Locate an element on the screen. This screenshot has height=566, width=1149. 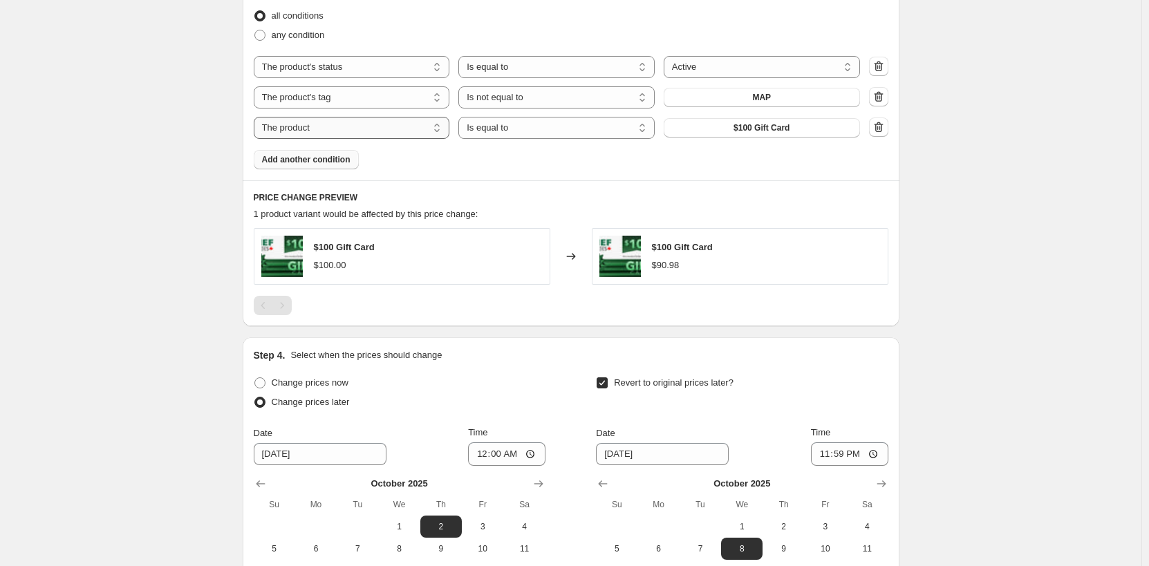
span: Add another condition is located at coordinates (306, 160).